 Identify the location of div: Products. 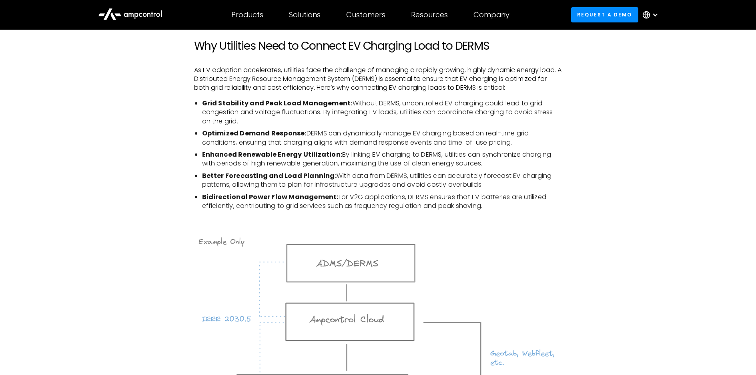
(247, 15).